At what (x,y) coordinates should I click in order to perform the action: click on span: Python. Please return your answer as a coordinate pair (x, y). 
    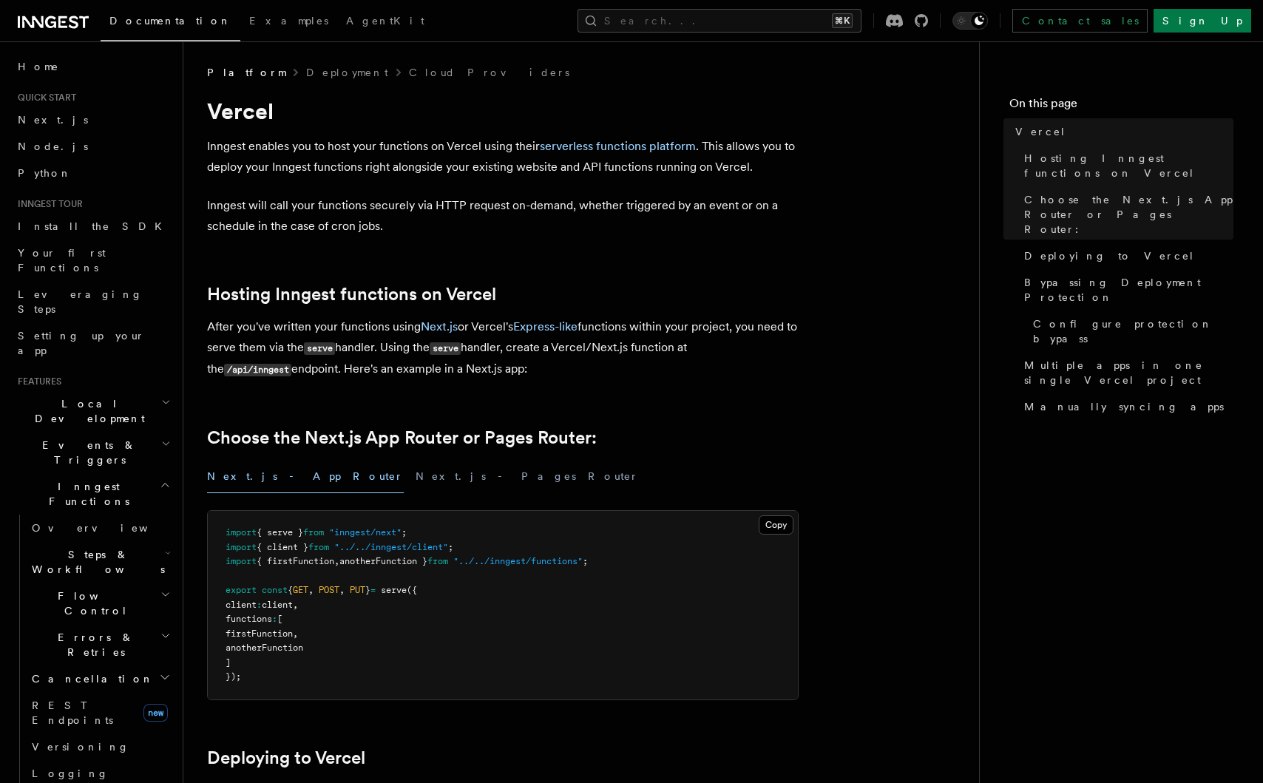
    Looking at the image, I should click on (44, 173).